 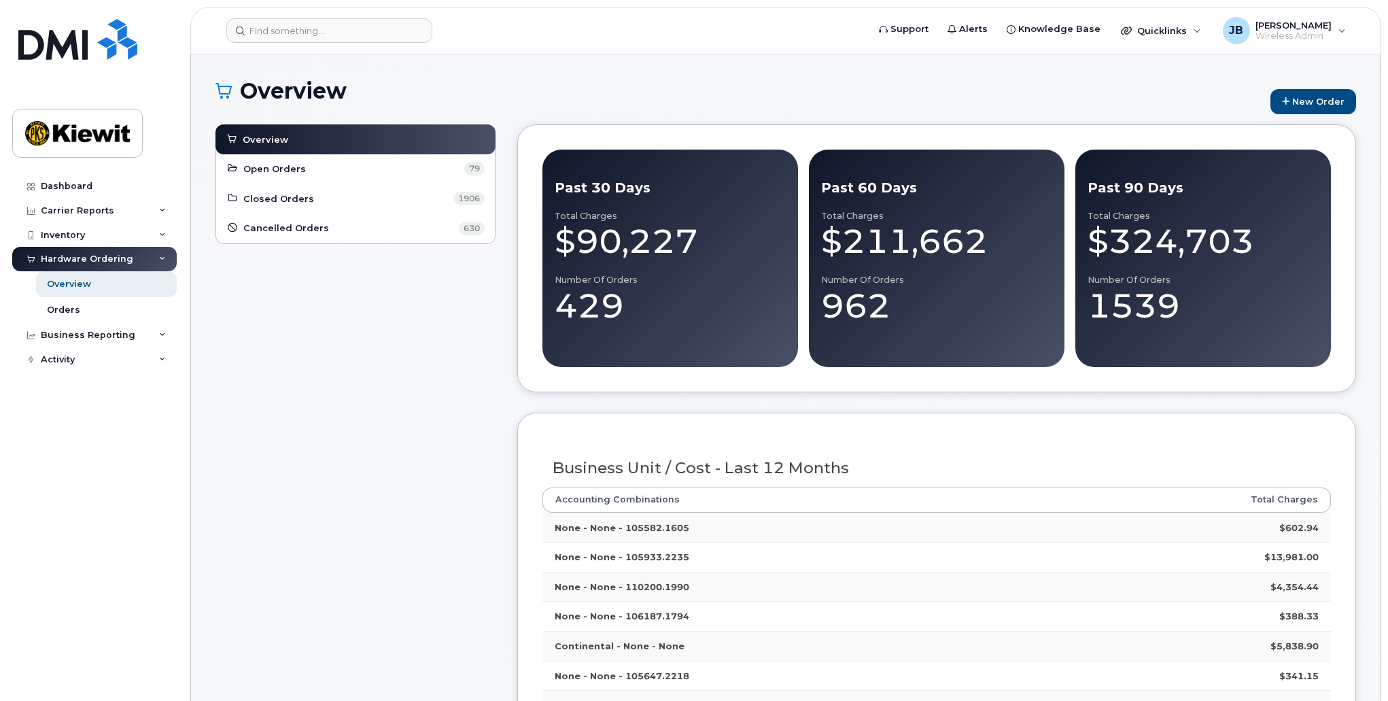 I want to click on strong: $5,838.90, so click(x=1294, y=646).